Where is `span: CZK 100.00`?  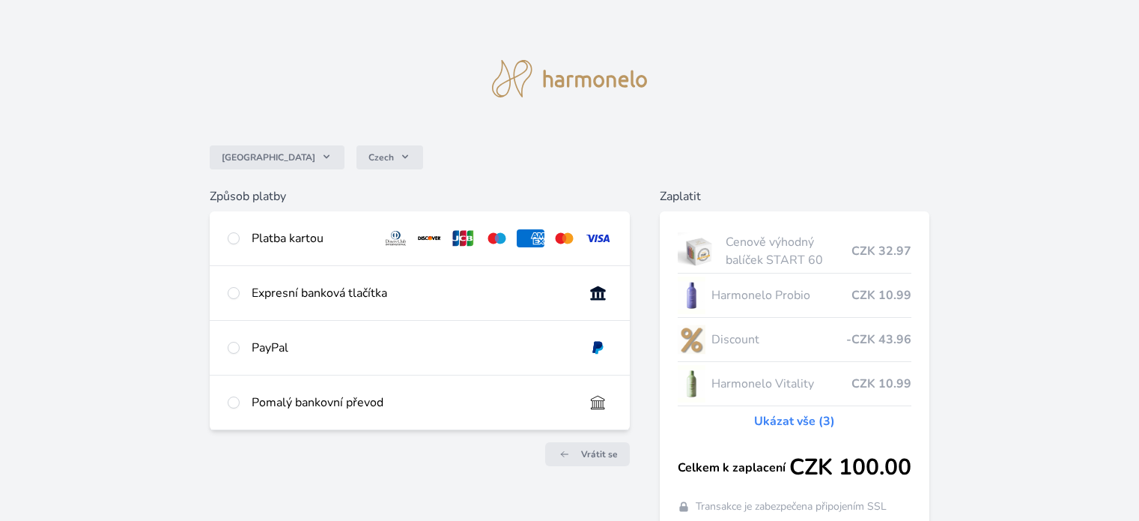 span: CZK 100.00 is located at coordinates (850, 467).